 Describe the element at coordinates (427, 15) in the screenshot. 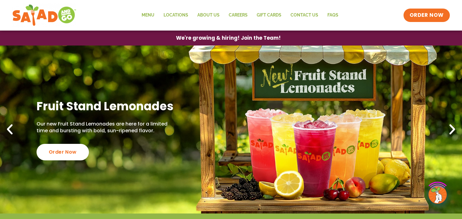

I see `span: ORDER NOW` at that location.